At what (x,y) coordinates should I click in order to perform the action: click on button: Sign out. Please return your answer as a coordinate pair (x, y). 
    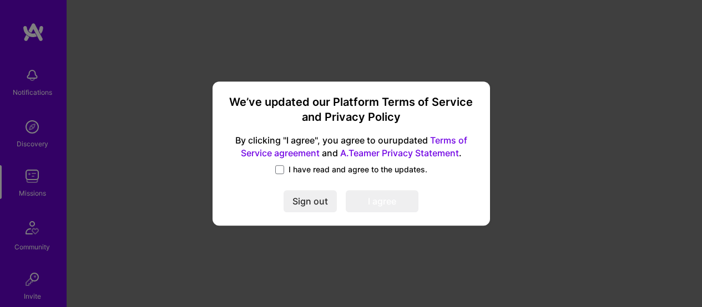
    Looking at the image, I should click on (310, 201).